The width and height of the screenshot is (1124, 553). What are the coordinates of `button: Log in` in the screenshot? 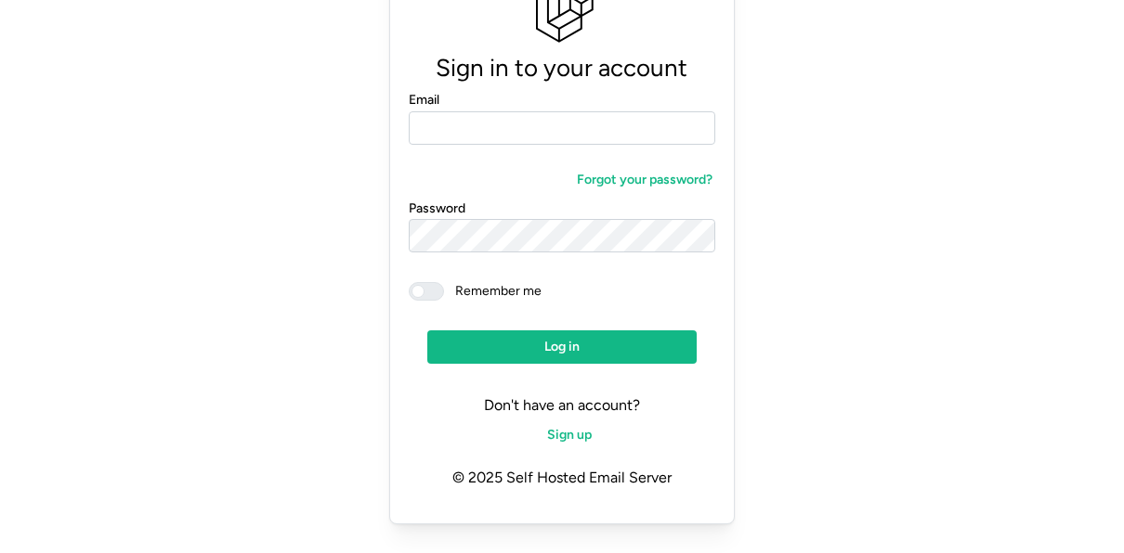 It's located at (561, 347).